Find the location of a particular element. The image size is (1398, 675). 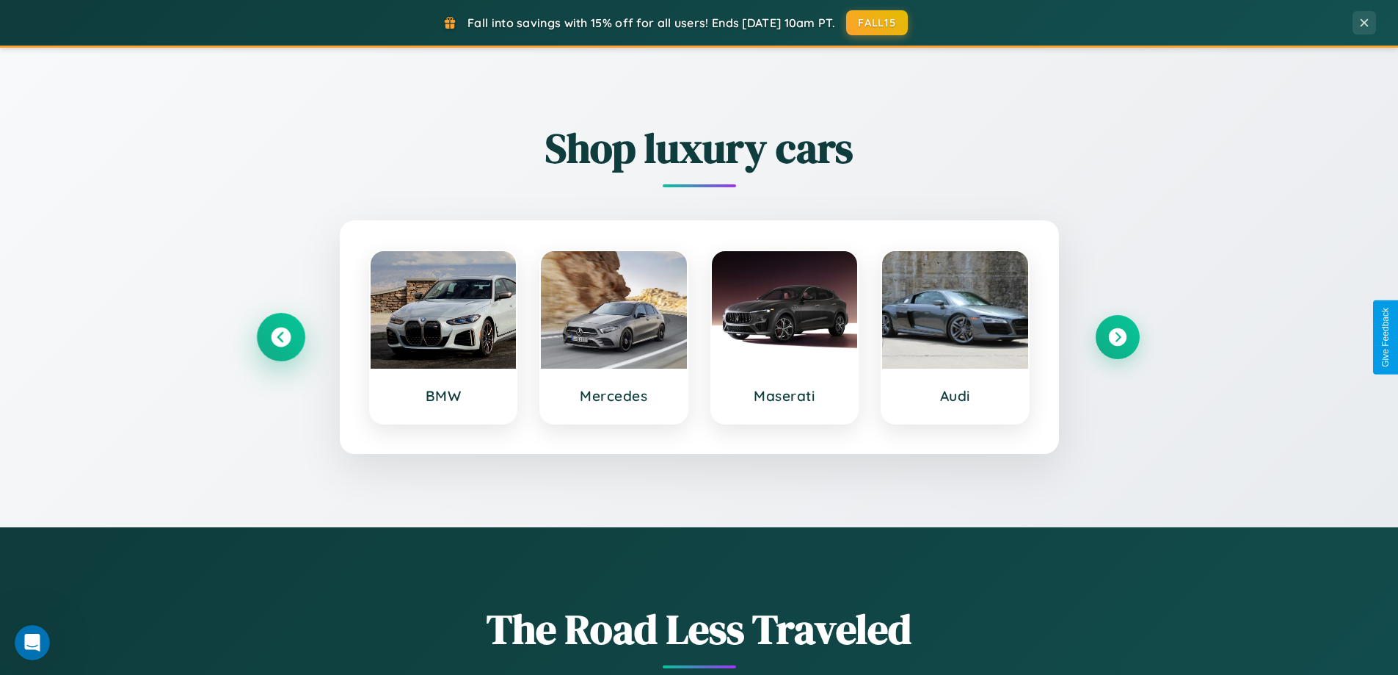

h3: BMW is located at coordinates (443, 396).